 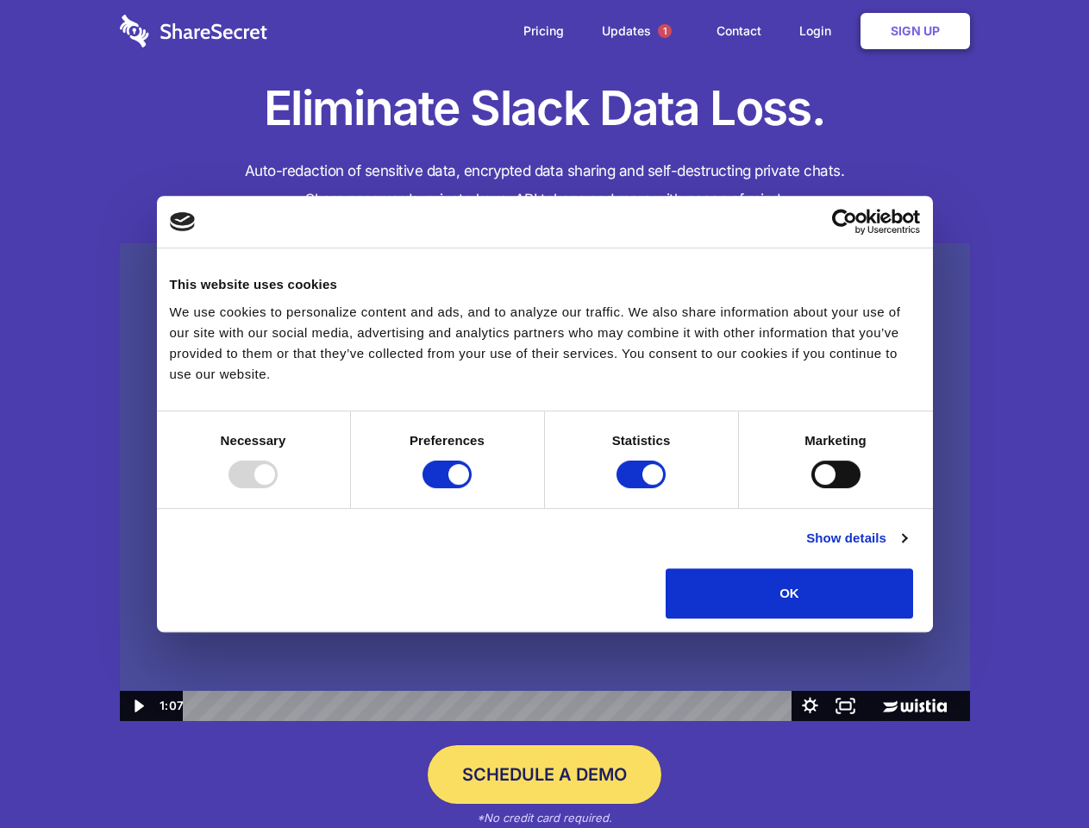 What do you see at coordinates (819, 31) in the screenshot?
I see `a: Login` at bounding box center [819, 31].